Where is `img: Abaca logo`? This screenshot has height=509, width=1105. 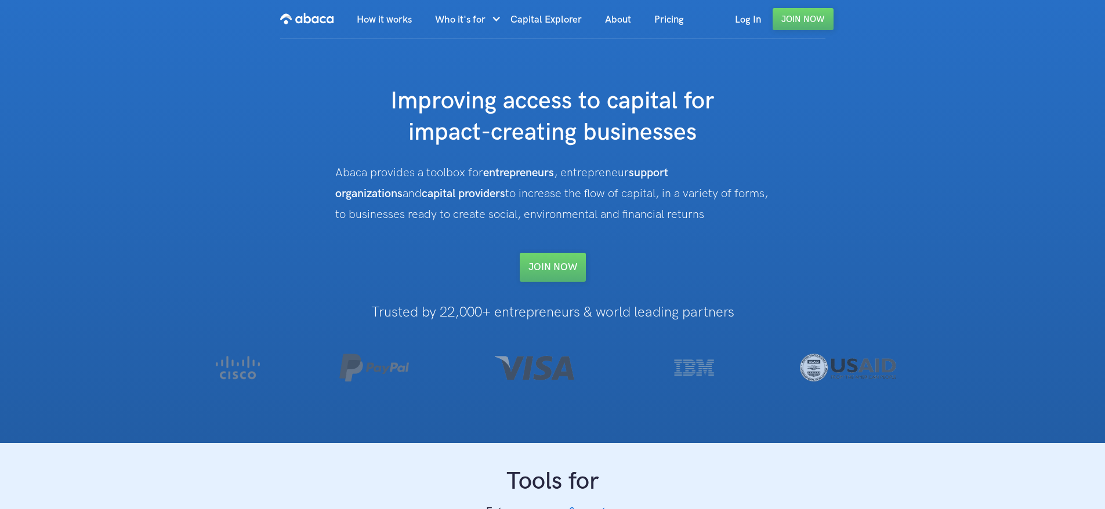
img: Abaca logo is located at coordinates (307, 19).